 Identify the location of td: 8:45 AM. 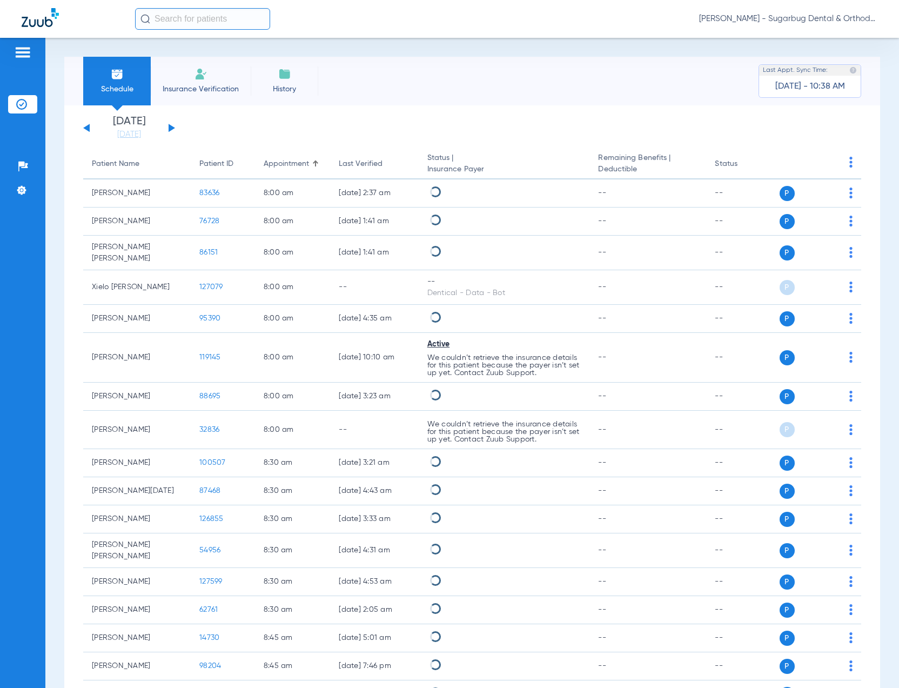
(293, 666).